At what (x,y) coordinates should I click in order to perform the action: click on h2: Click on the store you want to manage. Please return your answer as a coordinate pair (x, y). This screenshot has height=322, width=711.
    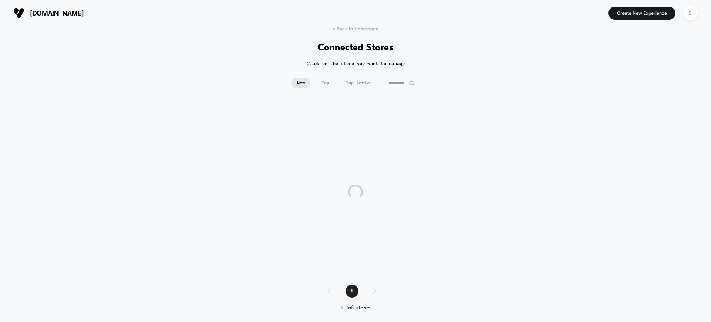
    Looking at the image, I should click on (356, 64).